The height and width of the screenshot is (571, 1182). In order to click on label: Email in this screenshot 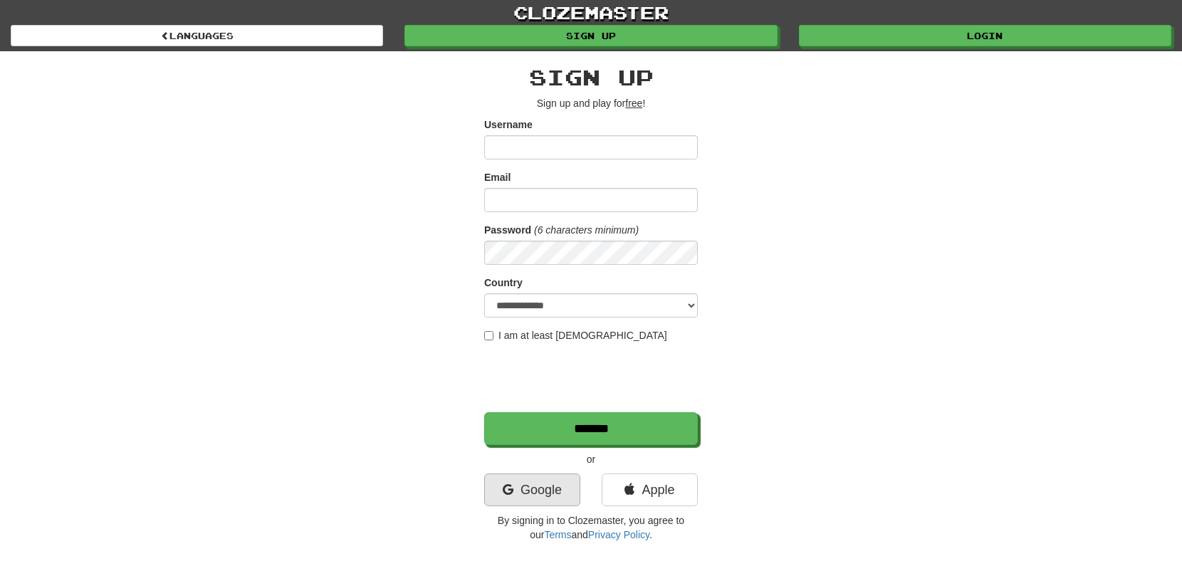, I will do `click(497, 177)`.